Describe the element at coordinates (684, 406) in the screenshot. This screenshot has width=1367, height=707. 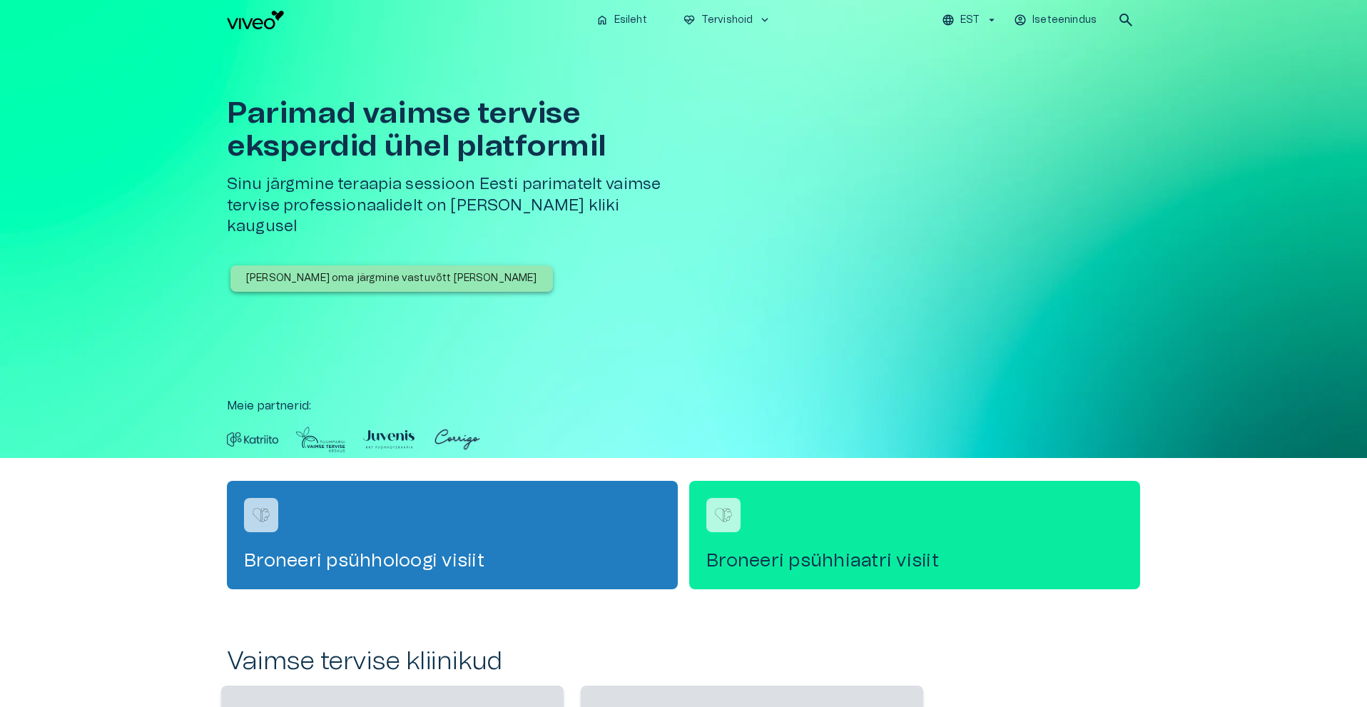
I see `p: Meie partnerid :` at that location.